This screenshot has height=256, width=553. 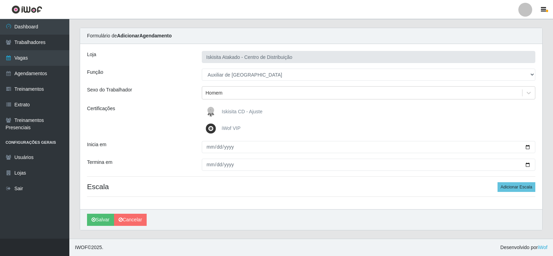 I want to click on img: Iskisita CD - Ajuste, so click(x=212, y=112).